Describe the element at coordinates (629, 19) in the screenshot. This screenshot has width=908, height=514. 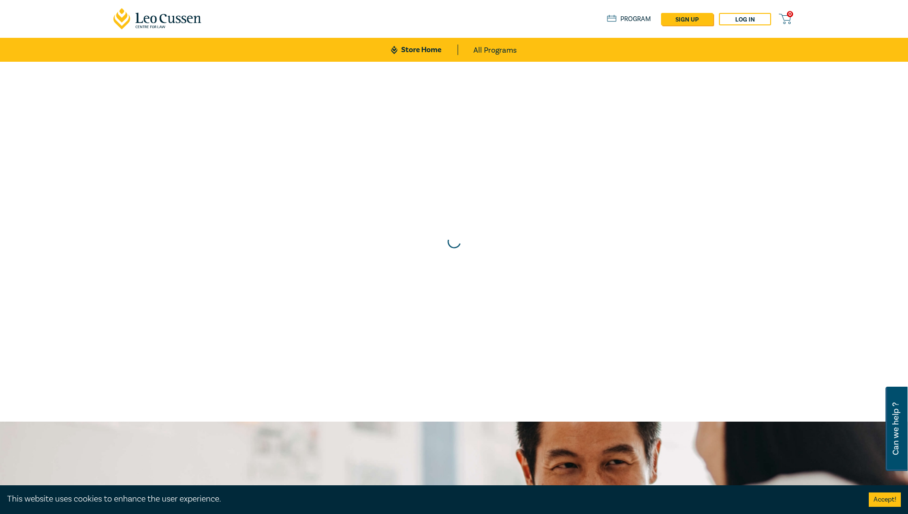
I see `a: Program` at that location.